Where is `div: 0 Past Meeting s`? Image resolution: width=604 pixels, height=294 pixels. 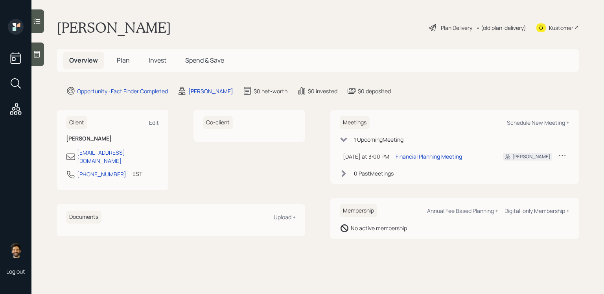 div: 0 Past Meeting s is located at coordinates (374, 173).